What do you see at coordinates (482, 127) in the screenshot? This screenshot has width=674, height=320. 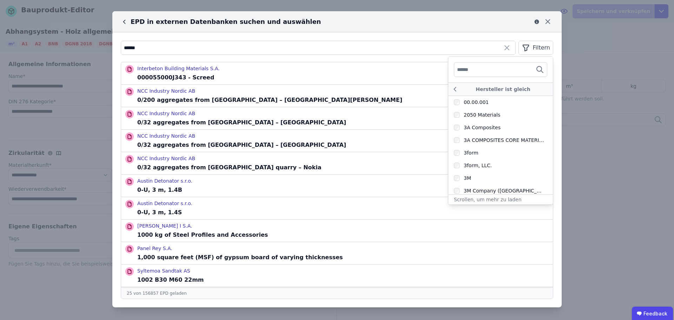 I see `div: 3A Composites` at bounding box center [482, 127].